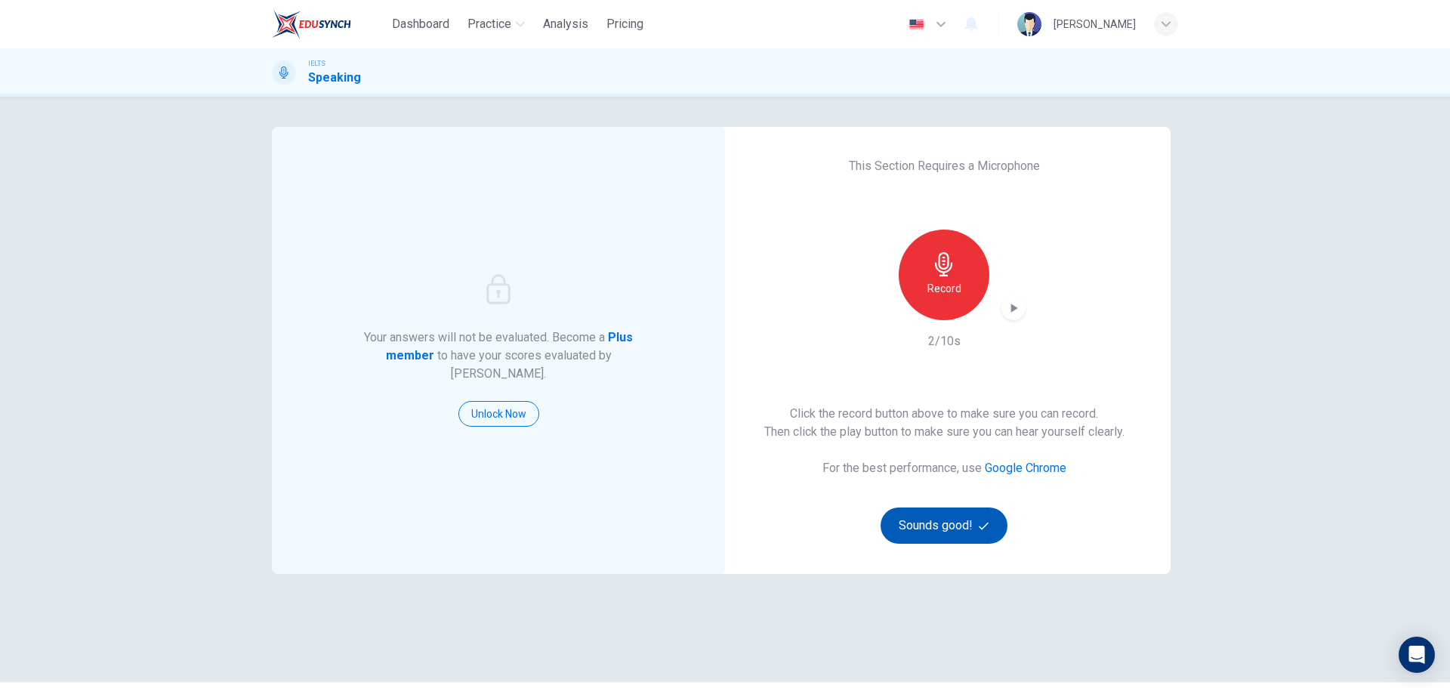 The height and width of the screenshot is (688, 1450). Describe the element at coordinates (335, 78) in the screenshot. I see `h1: Speaking` at that location.